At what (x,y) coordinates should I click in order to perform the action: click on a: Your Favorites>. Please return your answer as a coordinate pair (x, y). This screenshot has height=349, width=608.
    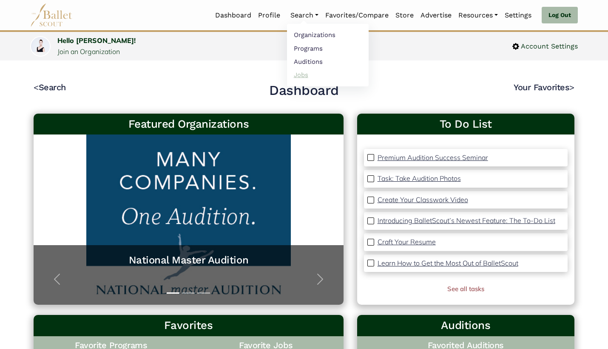
    Looking at the image, I should click on (544, 87).